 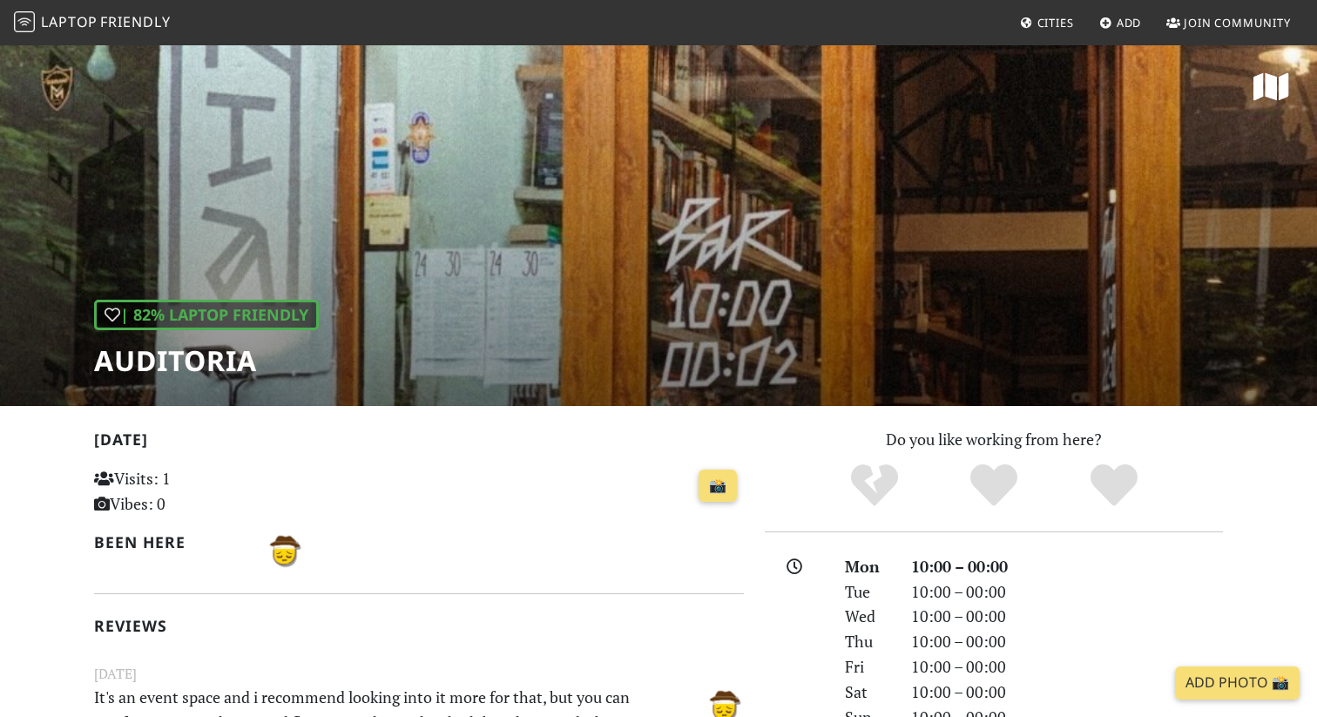 What do you see at coordinates (207, 315) in the screenshot?
I see `div: | 82% Laptop Friendly` at bounding box center [207, 315].